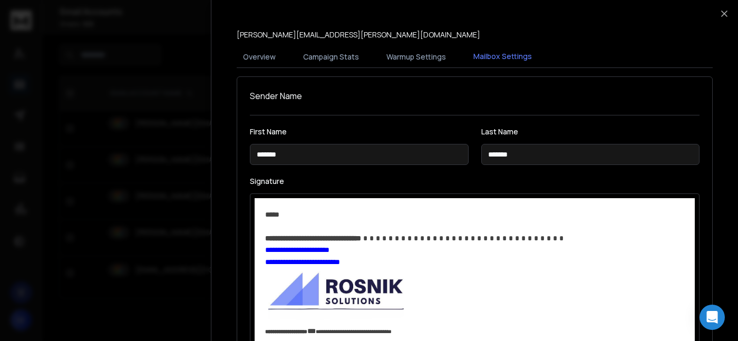 The width and height of the screenshot is (738, 341). I want to click on label: Signature, so click(475, 181).